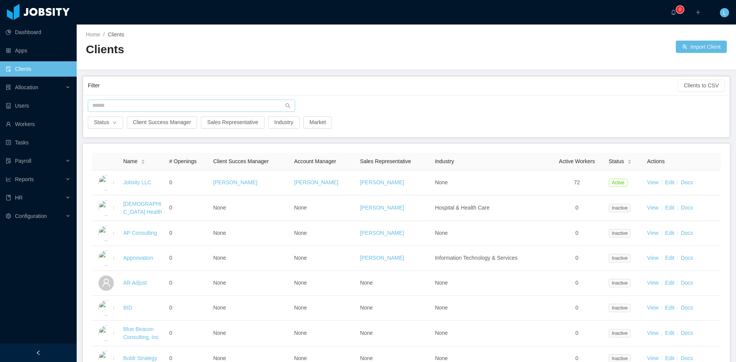 The image size is (736, 362). What do you see at coordinates (106, 183) in the screenshot?
I see `img: dc41d540-fa30-11e7-b498-73b80f01daf1_657caab8ac997-400w.png` at bounding box center [106, 183].